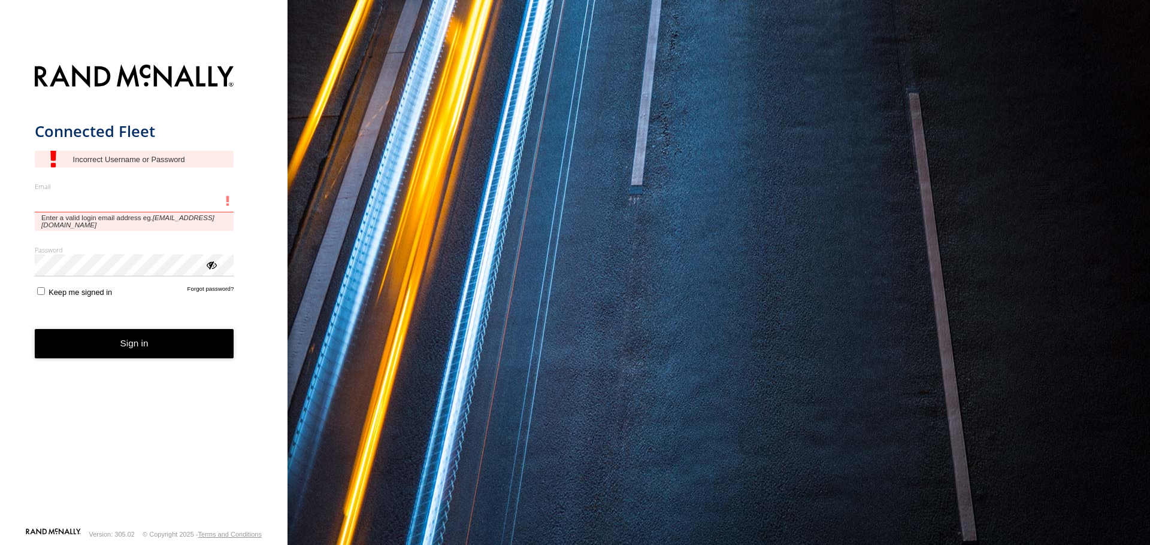 The height and width of the screenshot is (545, 1150). Describe the element at coordinates (134, 186) in the screenshot. I see `label: Email` at that location.